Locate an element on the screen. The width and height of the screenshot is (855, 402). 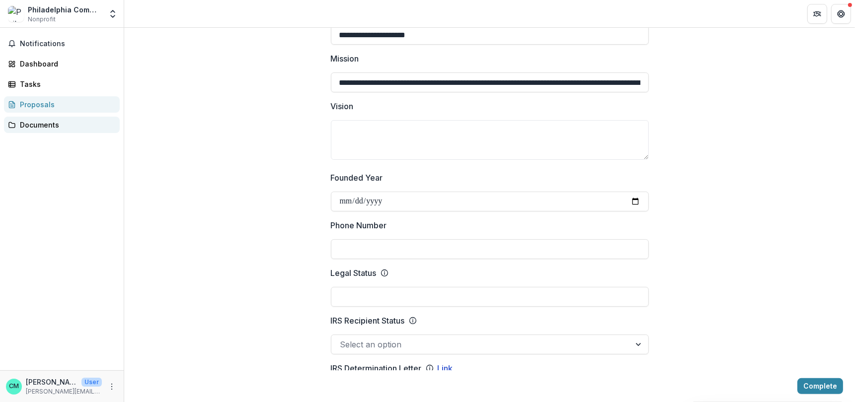
div: Proposals is located at coordinates (66, 104).